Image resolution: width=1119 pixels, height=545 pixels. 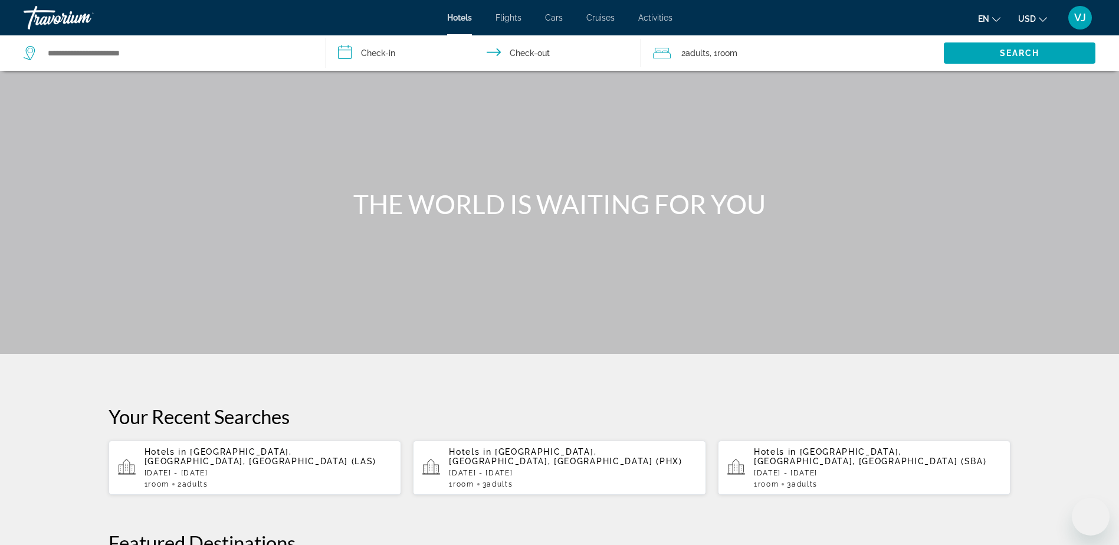 What do you see at coordinates (1019, 53) in the screenshot?
I see `button: Search` at bounding box center [1019, 53].